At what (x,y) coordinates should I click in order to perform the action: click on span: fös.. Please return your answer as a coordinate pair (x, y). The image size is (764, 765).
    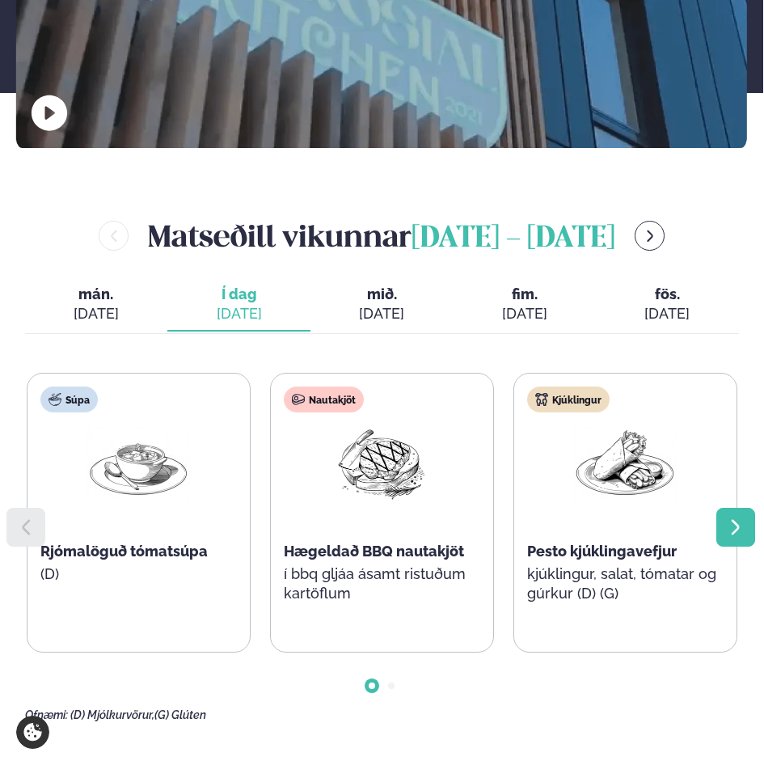
    Looking at the image, I should click on (667, 294).